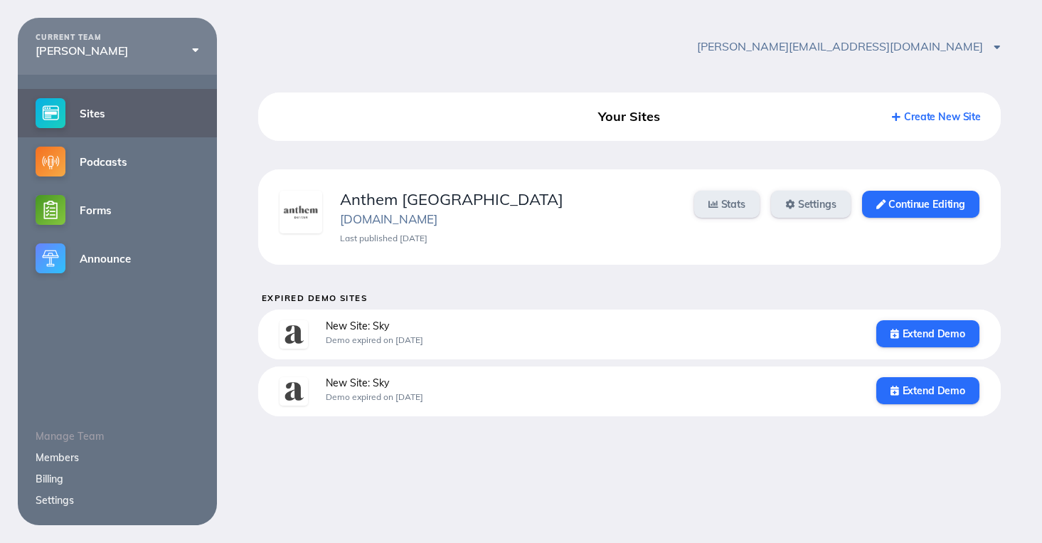  I want to click on a: Forms, so click(117, 210).